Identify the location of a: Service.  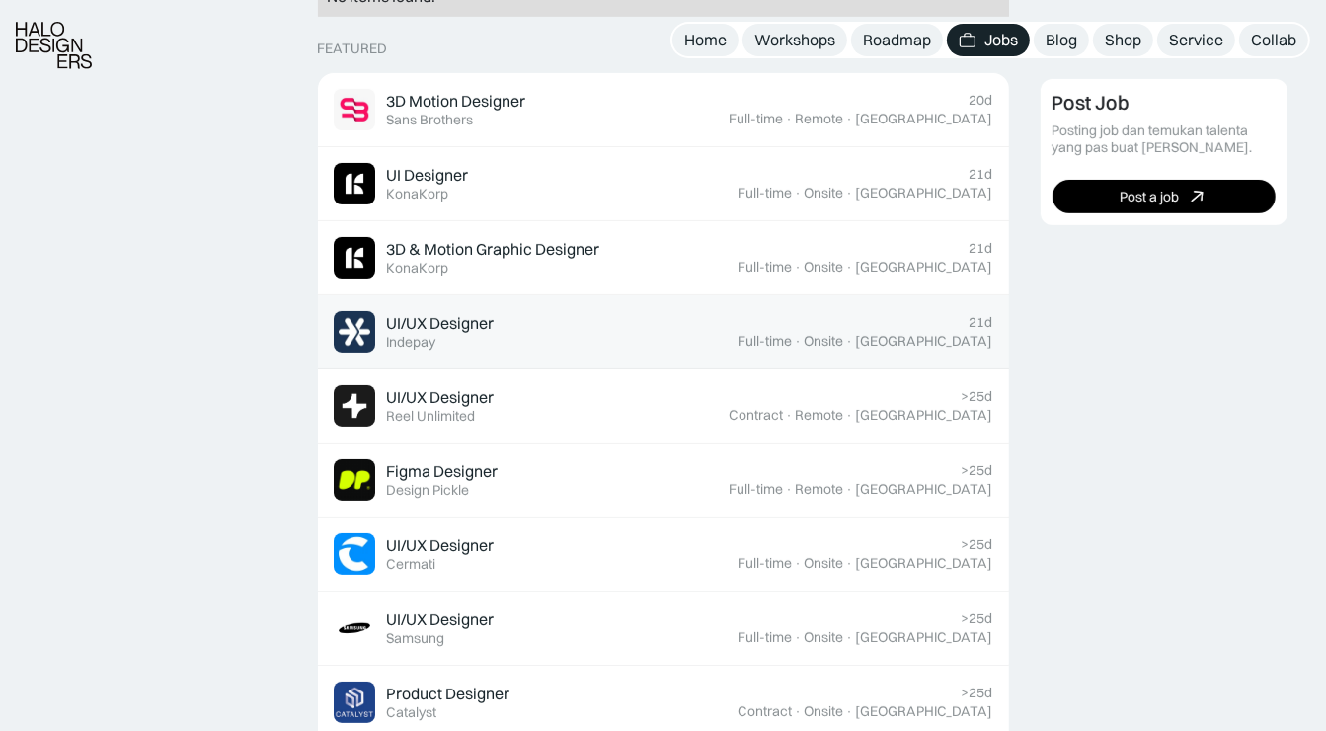
(1195, 39).